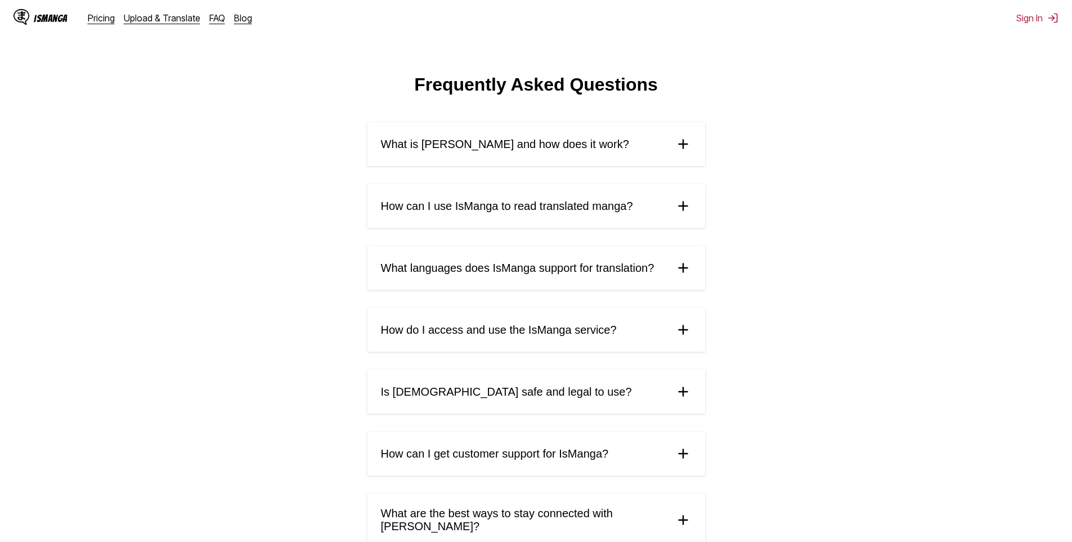 The width and height of the screenshot is (1072, 542). What do you see at coordinates (1038, 18) in the screenshot?
I see `button: Sign In` at bounding box center [1038, 18].